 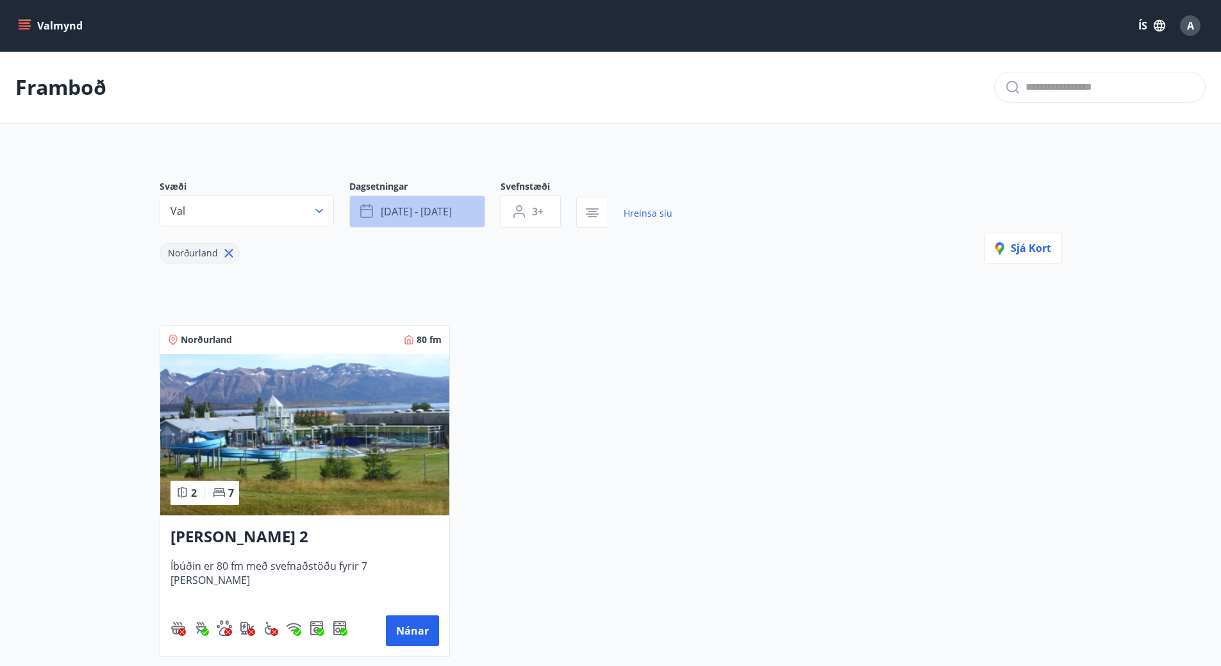 I want to click on button: 3+, so click(x=531, y=212).